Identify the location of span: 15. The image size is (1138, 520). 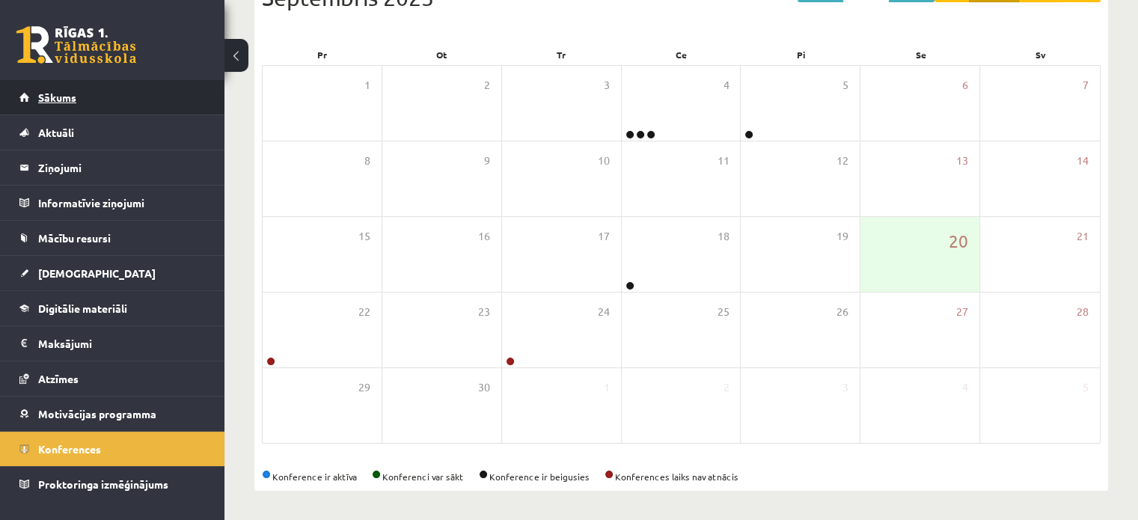
(364, 236).